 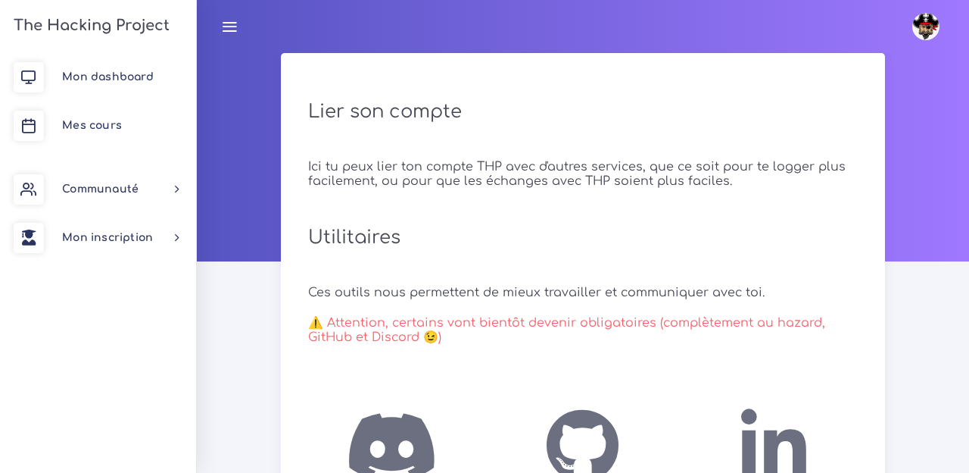 I want to click on h2: Lier son compte, so click(x=583, y=111).